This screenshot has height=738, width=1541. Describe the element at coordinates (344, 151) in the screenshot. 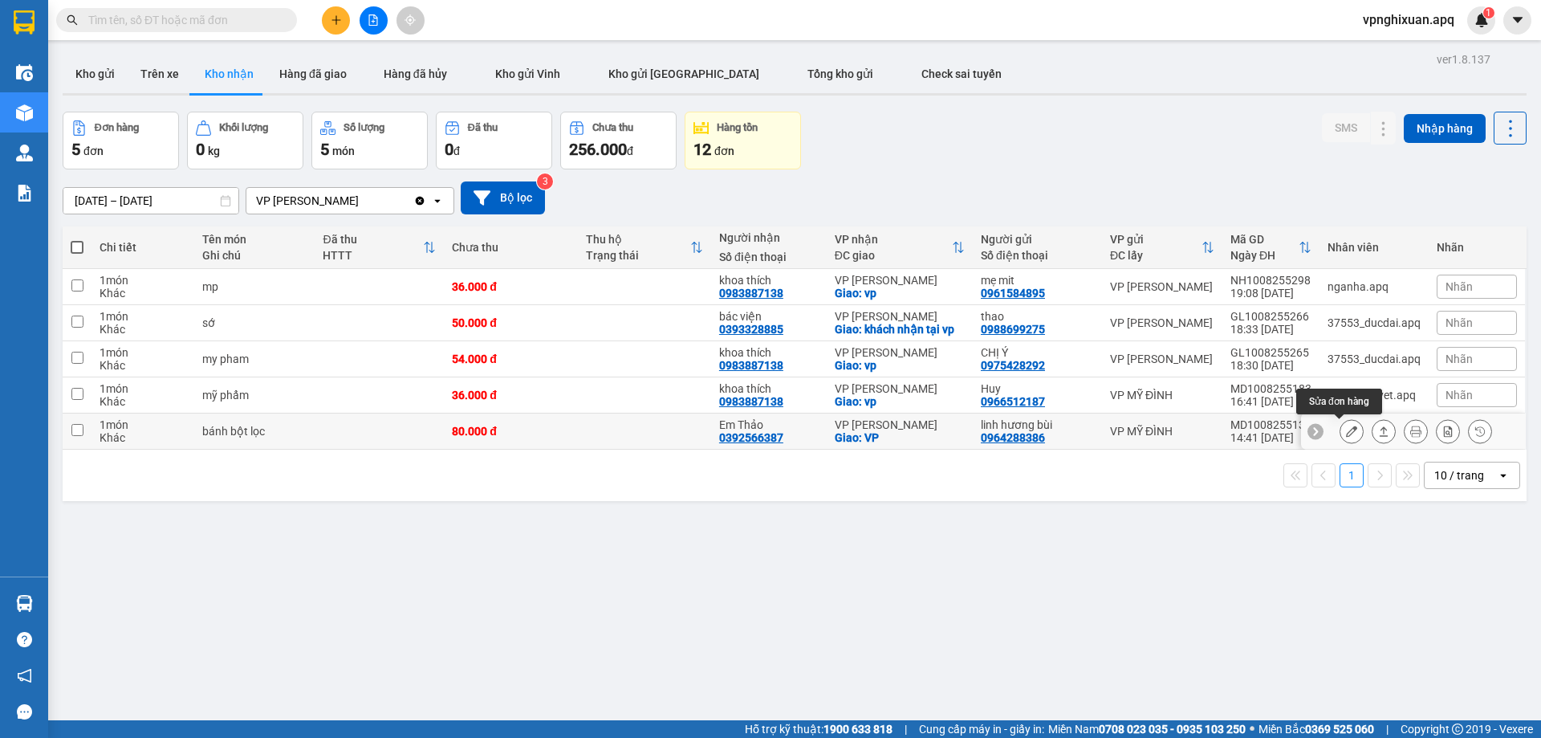

I see `span: món` at that location.